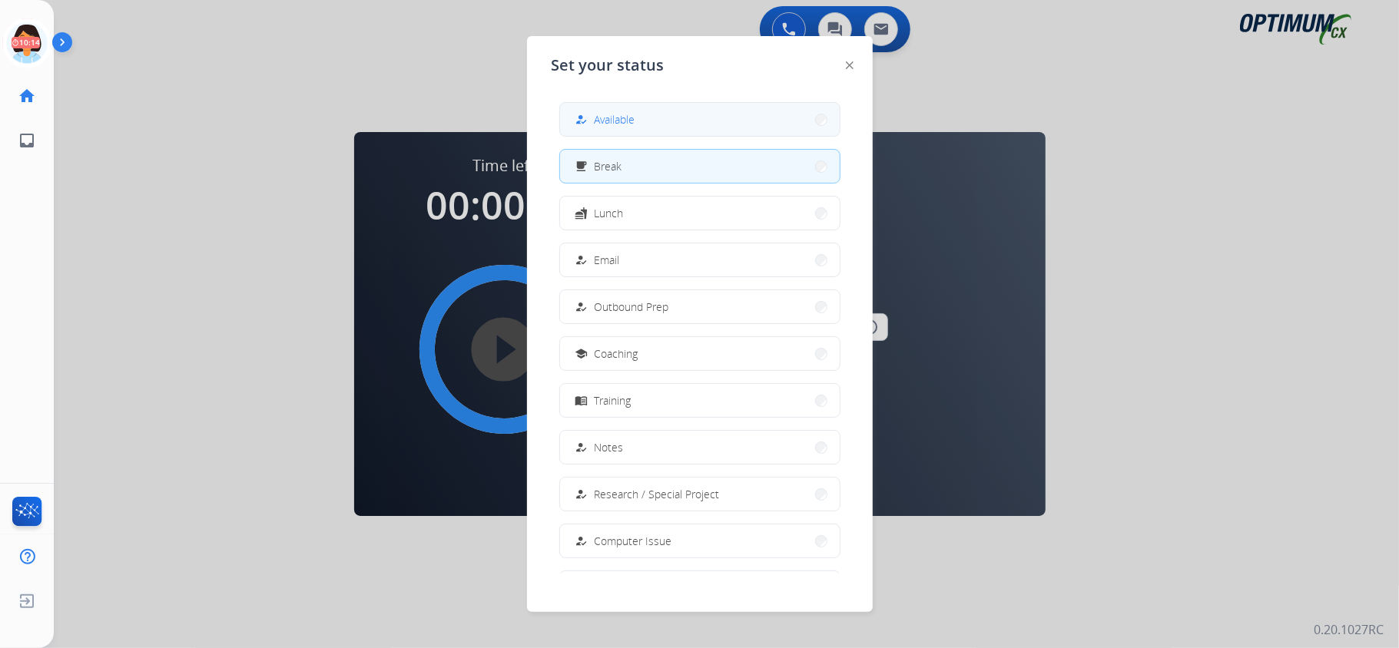  I want to click on span: Training, so click(613, 400).